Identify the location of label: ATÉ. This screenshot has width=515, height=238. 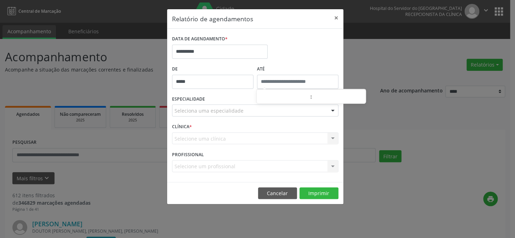
(298, 69).